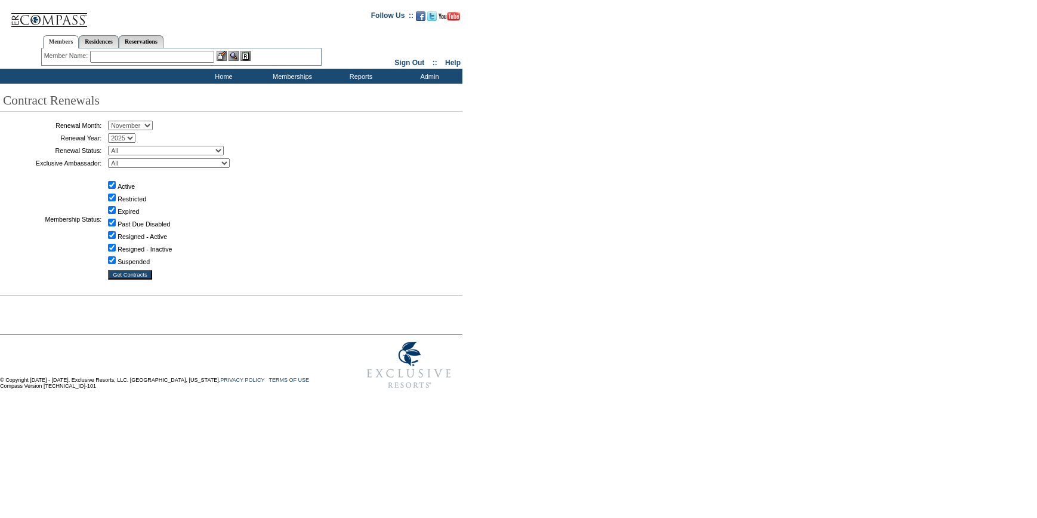 This screenshot has height=518, width=1037. Describe the element at coordinates (421, 19) in the screenshot. I see `a: Become our fan on Facebook` at that location.